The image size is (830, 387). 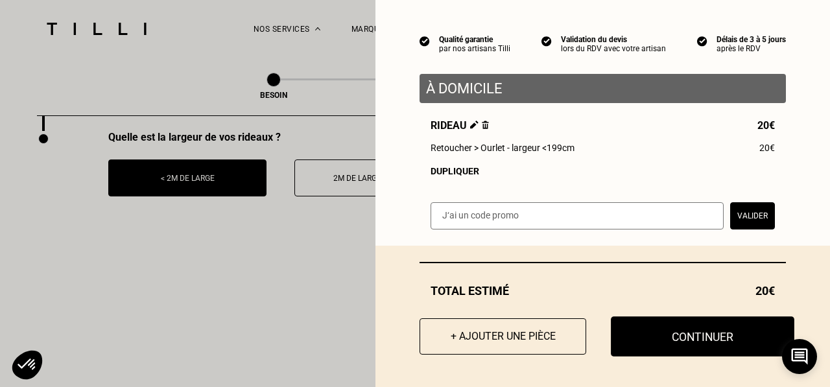 I want to click on div: Dupliquer, so click(x=602, y=171).